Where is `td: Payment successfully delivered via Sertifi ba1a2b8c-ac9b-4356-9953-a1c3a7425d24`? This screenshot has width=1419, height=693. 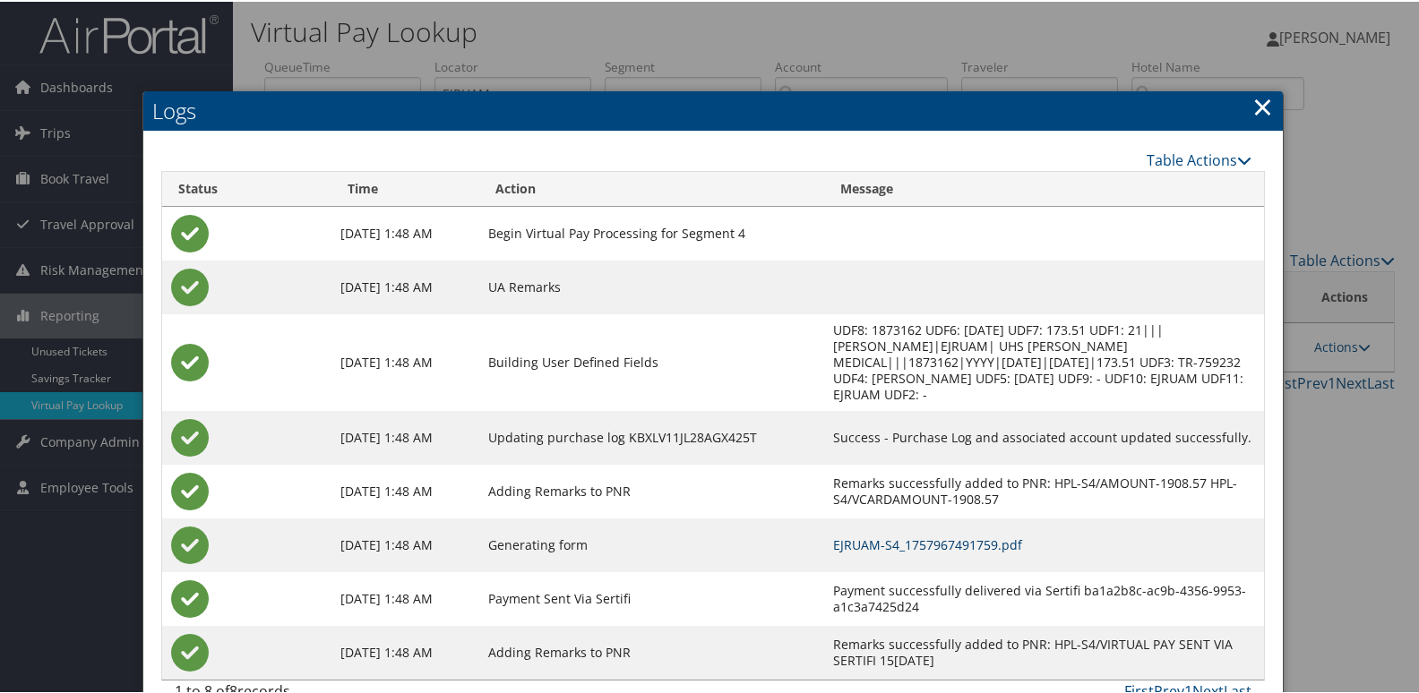
td: Payment successfully delivered via Sertifi ba1a2b8c-ac9b-4356-9953-a1c3a7425d24 is located at coordinates (1044, 598).